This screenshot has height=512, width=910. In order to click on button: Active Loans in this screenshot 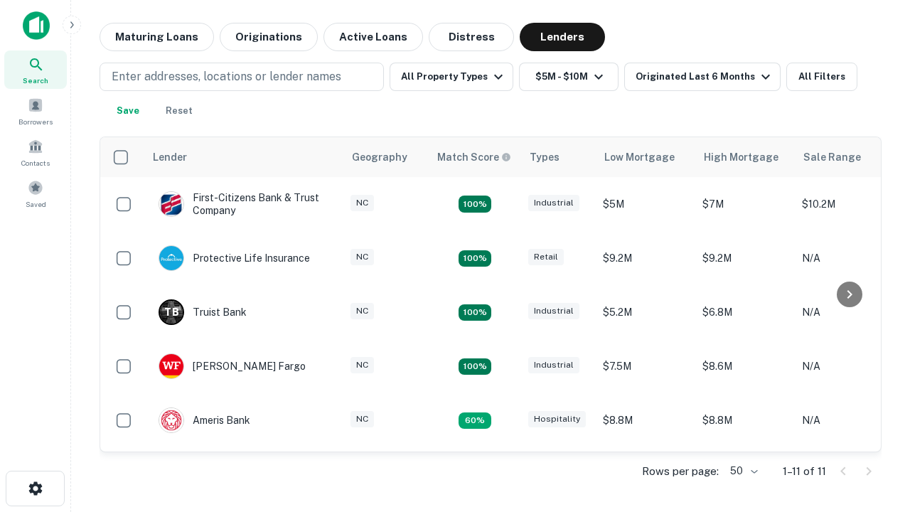, I will do `click(373, 37)`.